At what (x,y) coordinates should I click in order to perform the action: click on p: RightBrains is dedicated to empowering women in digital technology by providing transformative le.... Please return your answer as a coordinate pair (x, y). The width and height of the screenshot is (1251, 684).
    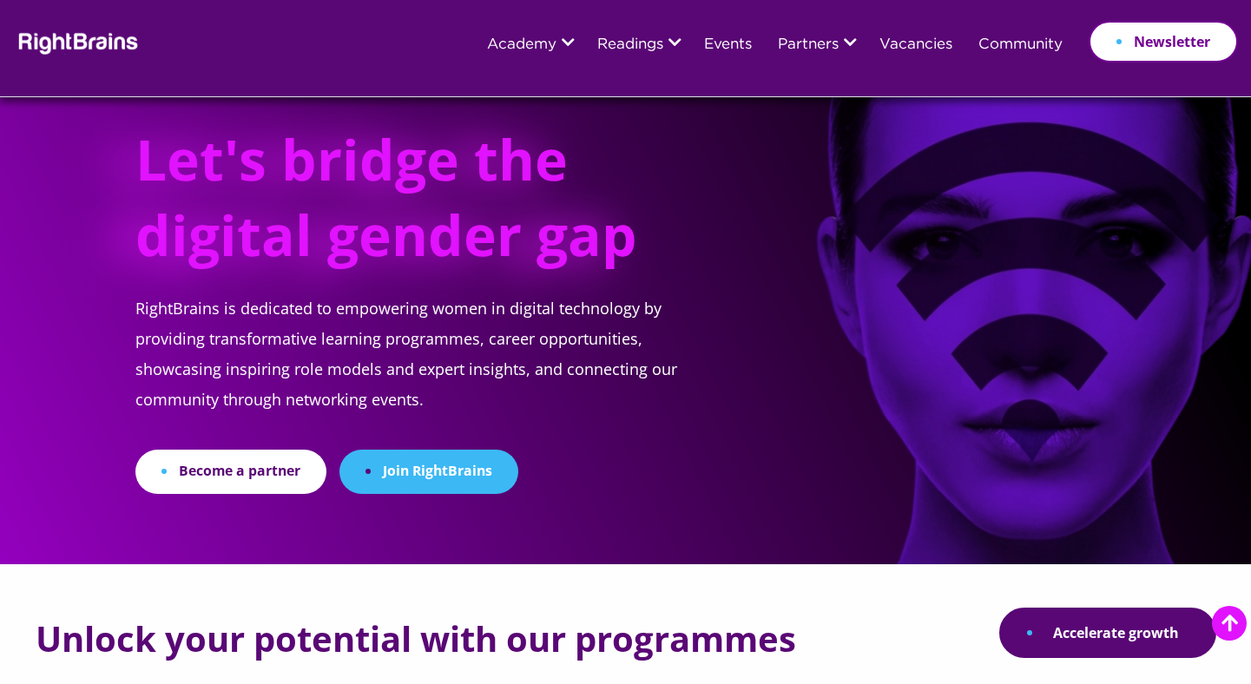
    Looking at the image, I should click on (427, 371).